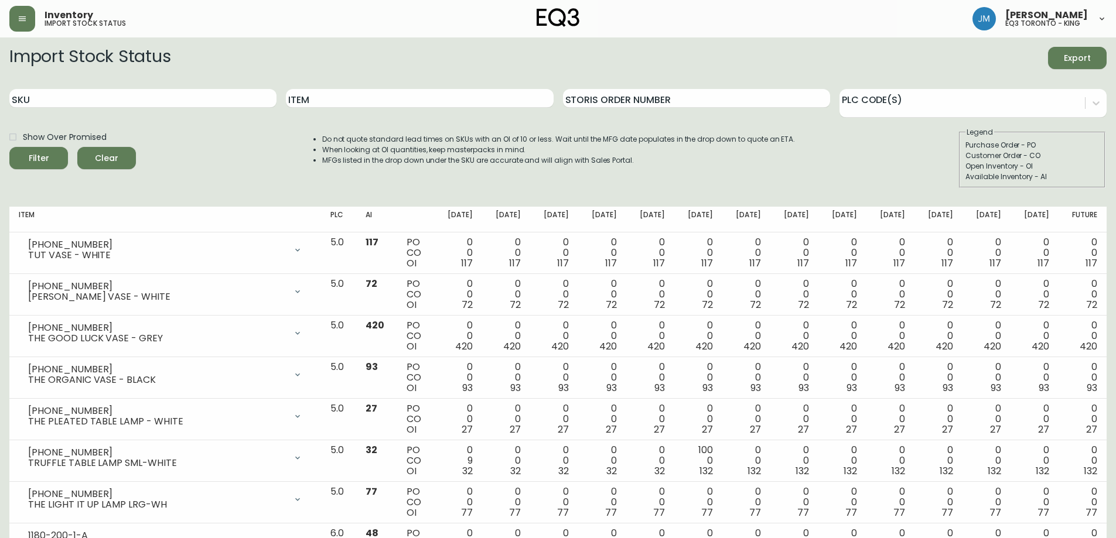 The height and width of the screenshot is (538, 1116). Describe the element at coordinates (559, 160) in the screenshot. I see `li: MFGs listed in the drop down under the SKU are accurate and will align with Sales Portal.` at that location.